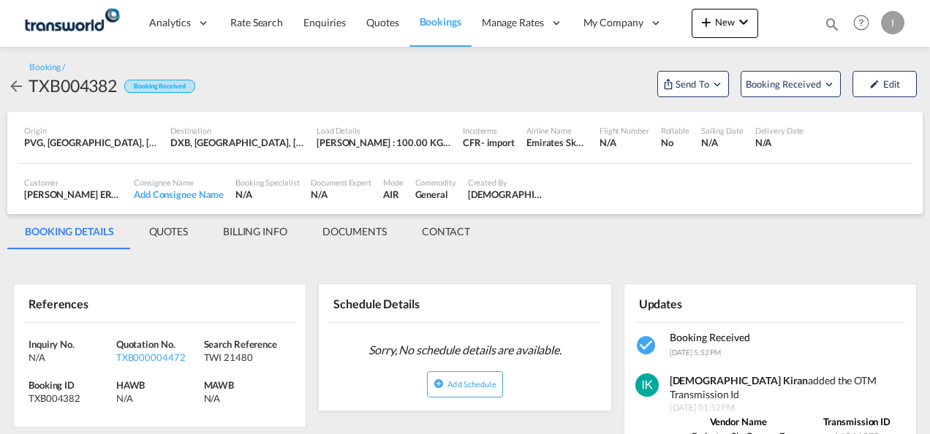 This screenshot has height=434, width=930. Describe the element at coordinates (675, 143) in the screenshot. I see `div: No` at that location.